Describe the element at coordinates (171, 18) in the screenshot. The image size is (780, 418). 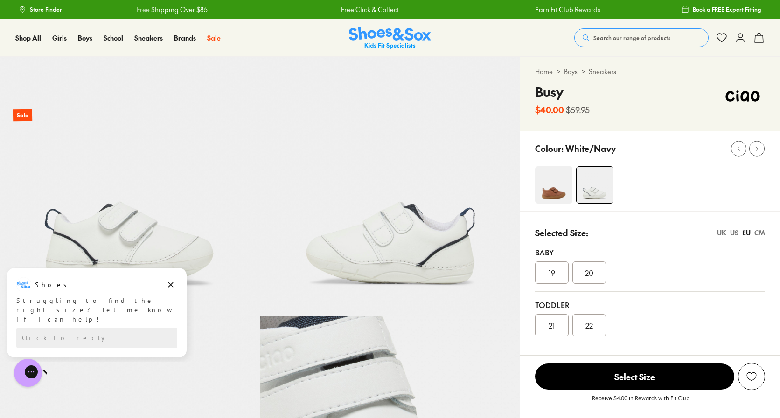
I see `button: Dismiss campaign` at that location.